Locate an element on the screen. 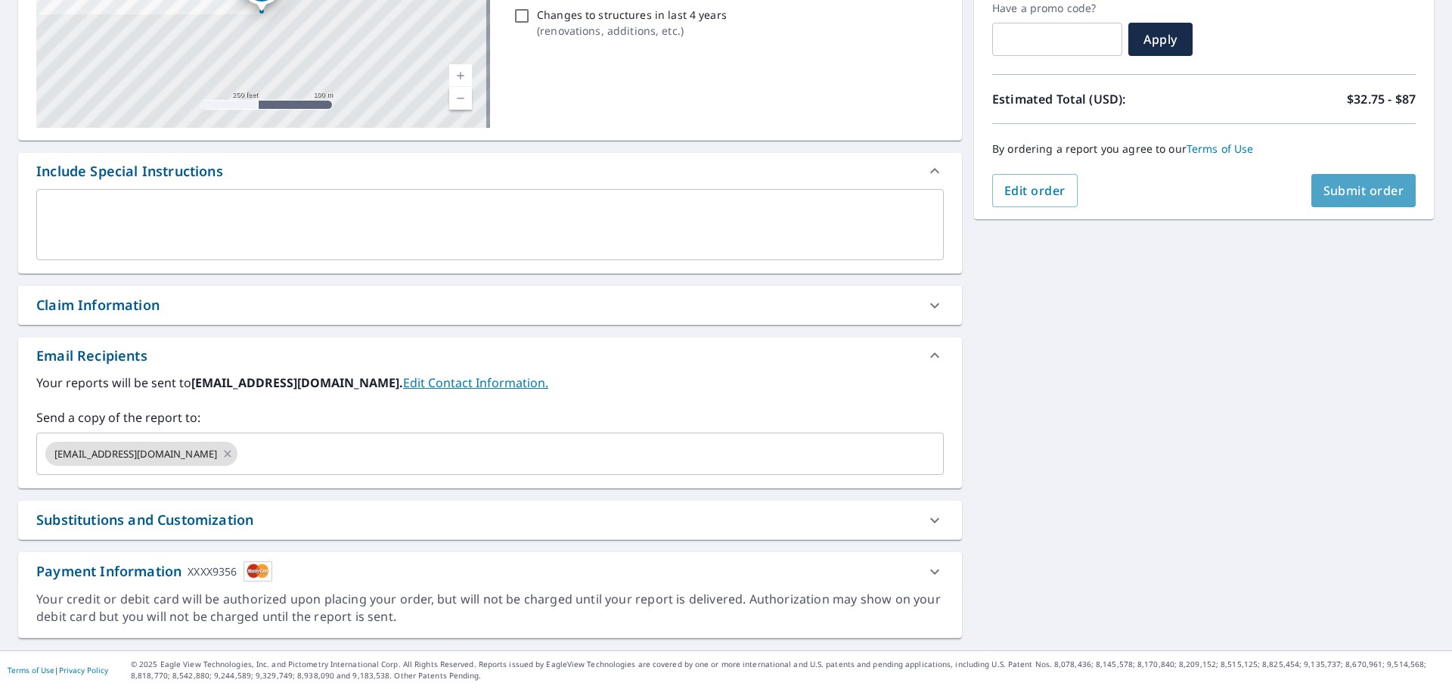 This screenshot has height=689, width=1452. div: Payment InformationXXXX9356cardImage is located at coordinates (490, 571).